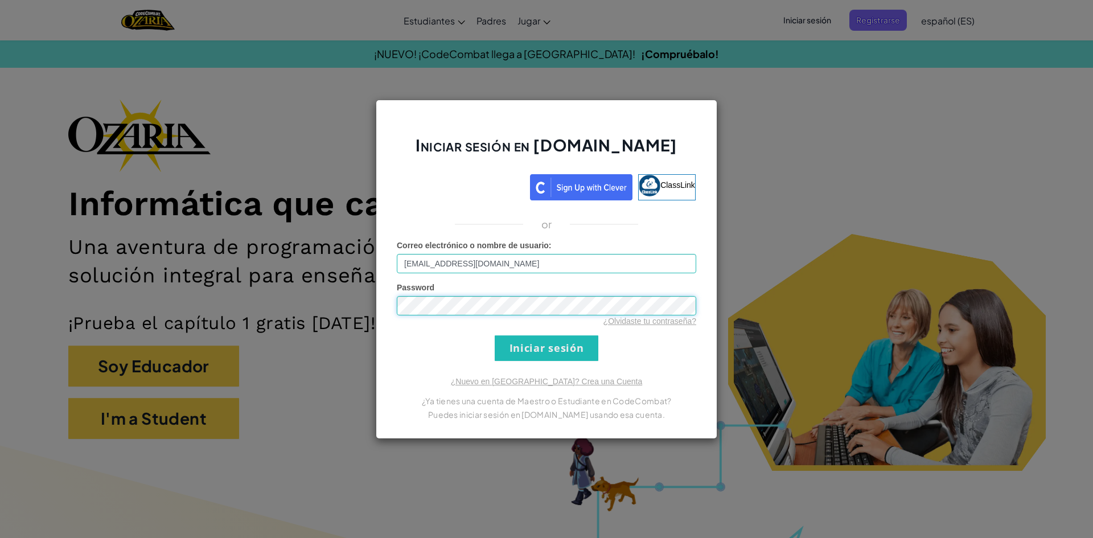  Describe the element at coordinates (416, 287) in the screenshot. I see `span: Password` at that location.